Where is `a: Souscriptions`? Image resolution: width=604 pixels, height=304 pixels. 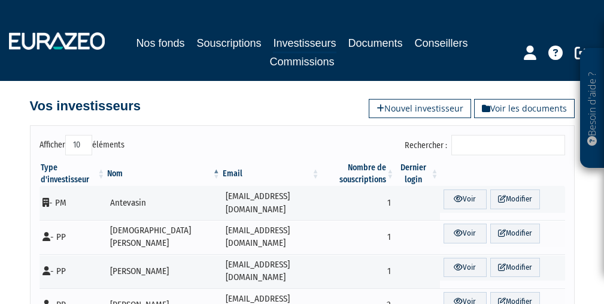
a: Souscriptions is located at coordinates (229, 43).